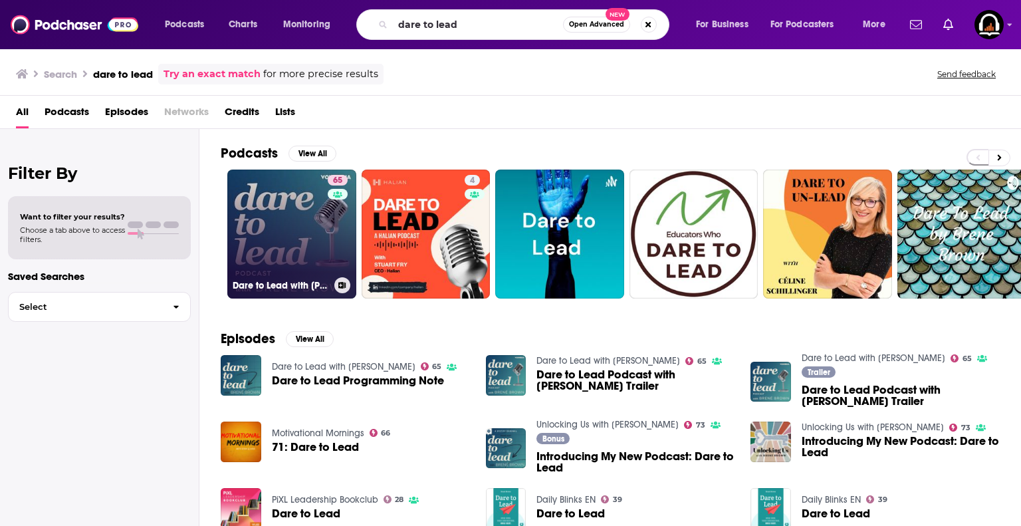  What do you see at coordinates (186, 114) in the screenshot?
I see `span: Networks` at bounding box center [186, 114].